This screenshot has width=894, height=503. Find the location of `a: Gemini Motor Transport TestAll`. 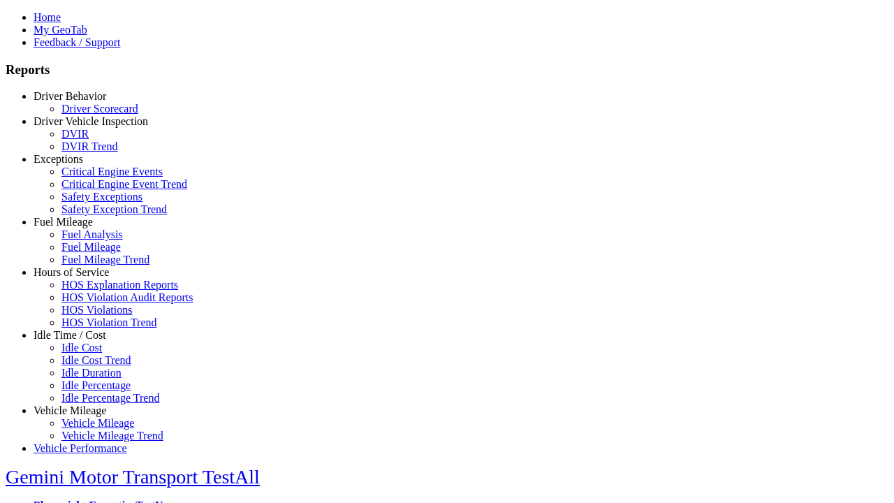

a: Gemini Motor Transport TestAll is located at coordinates (133, 476).